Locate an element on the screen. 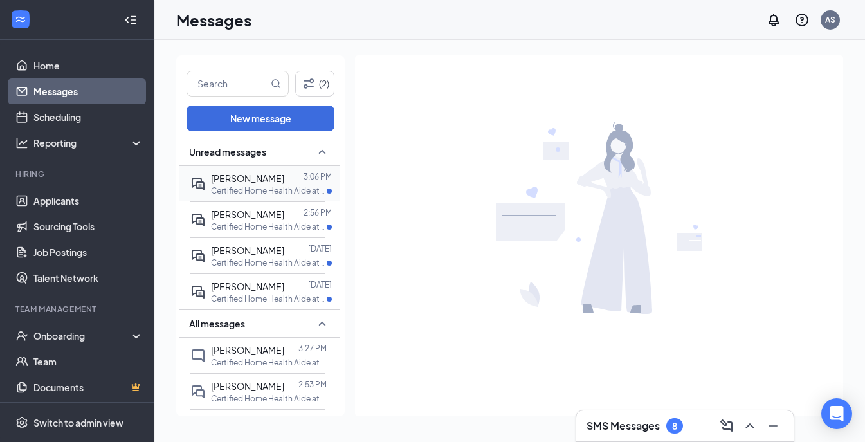  div: AS is located at coordinates (830, 19).